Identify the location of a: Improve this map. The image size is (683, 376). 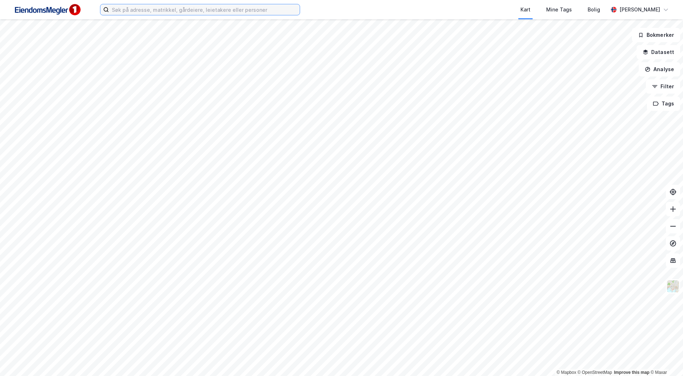
(632, 372).